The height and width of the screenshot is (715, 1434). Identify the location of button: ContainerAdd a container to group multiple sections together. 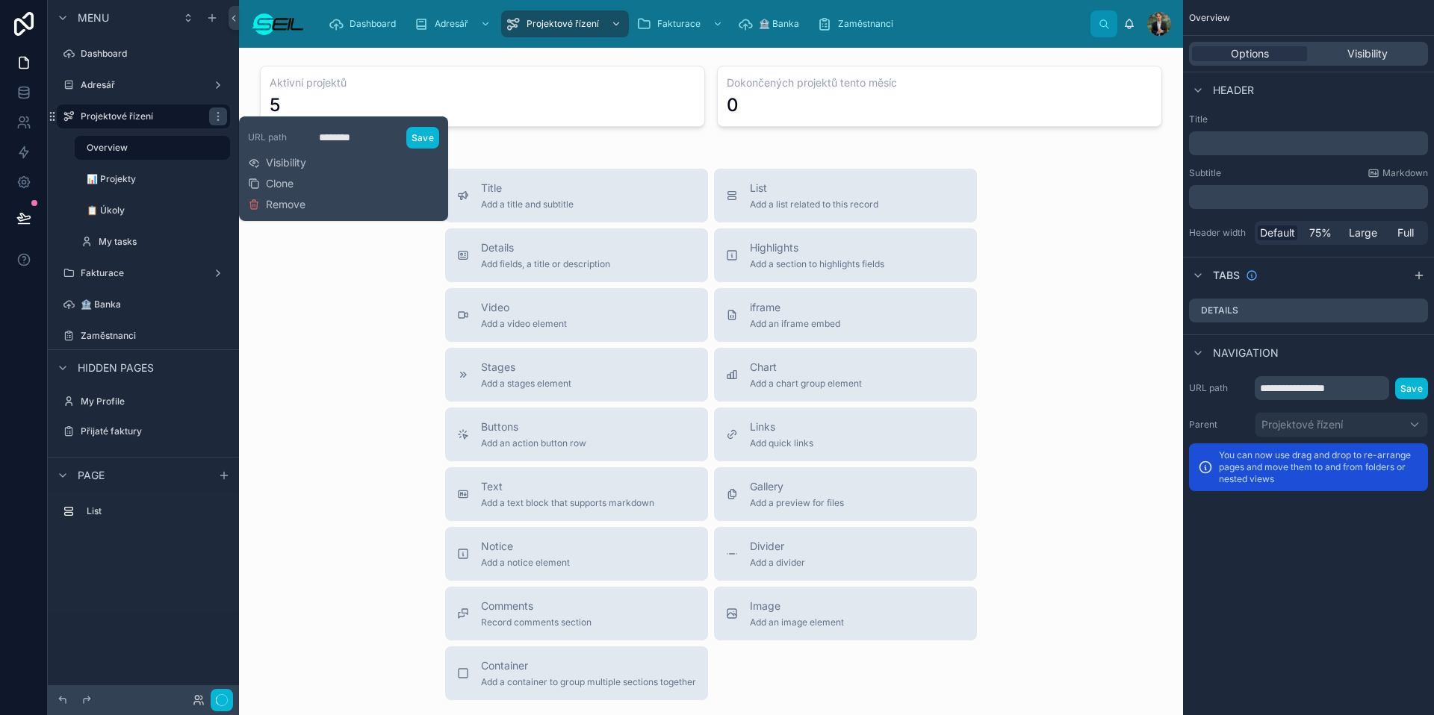
(577, 674).